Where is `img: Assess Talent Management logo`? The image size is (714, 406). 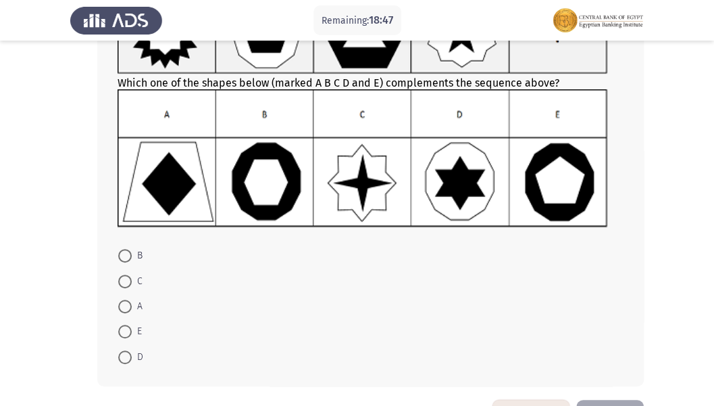 img: Assess Talent Management logo is located at coordinates (116, 20).